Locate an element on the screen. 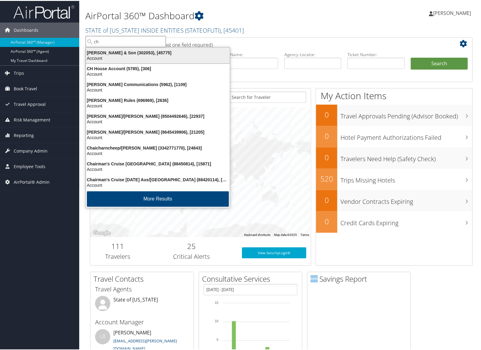 This screenshot has width=481, height=350. h3: Vendor Contracts Expiring is located at coordinates (407, 199).